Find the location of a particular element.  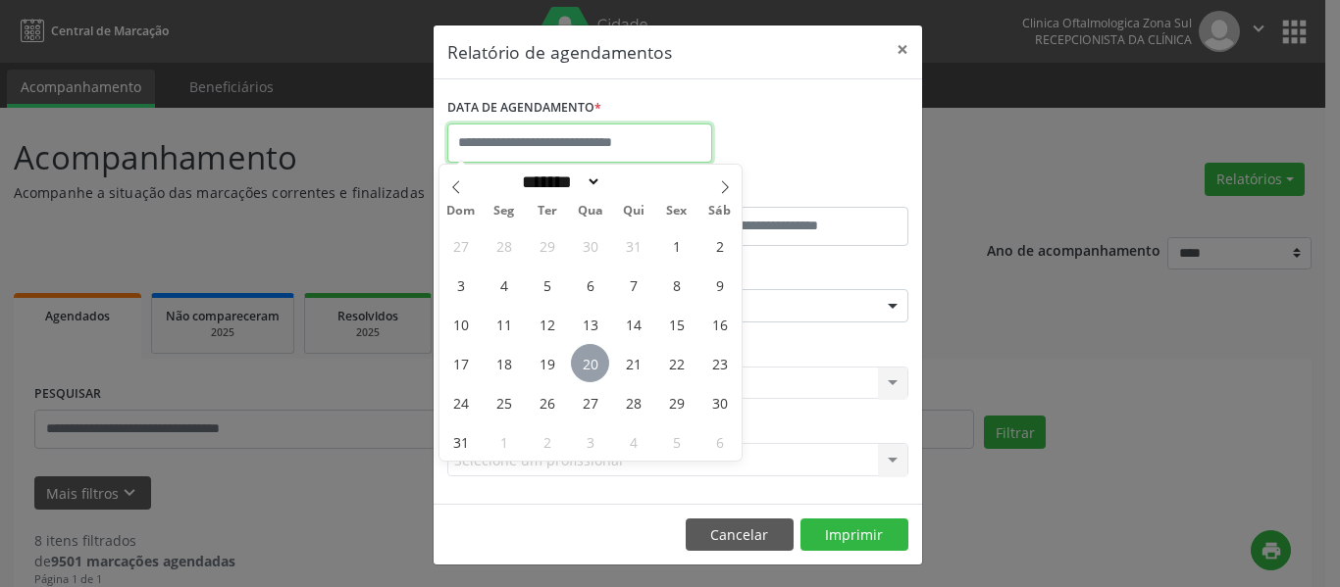

span: Agosto 3, 2025 is located at coordinates (460, 284).